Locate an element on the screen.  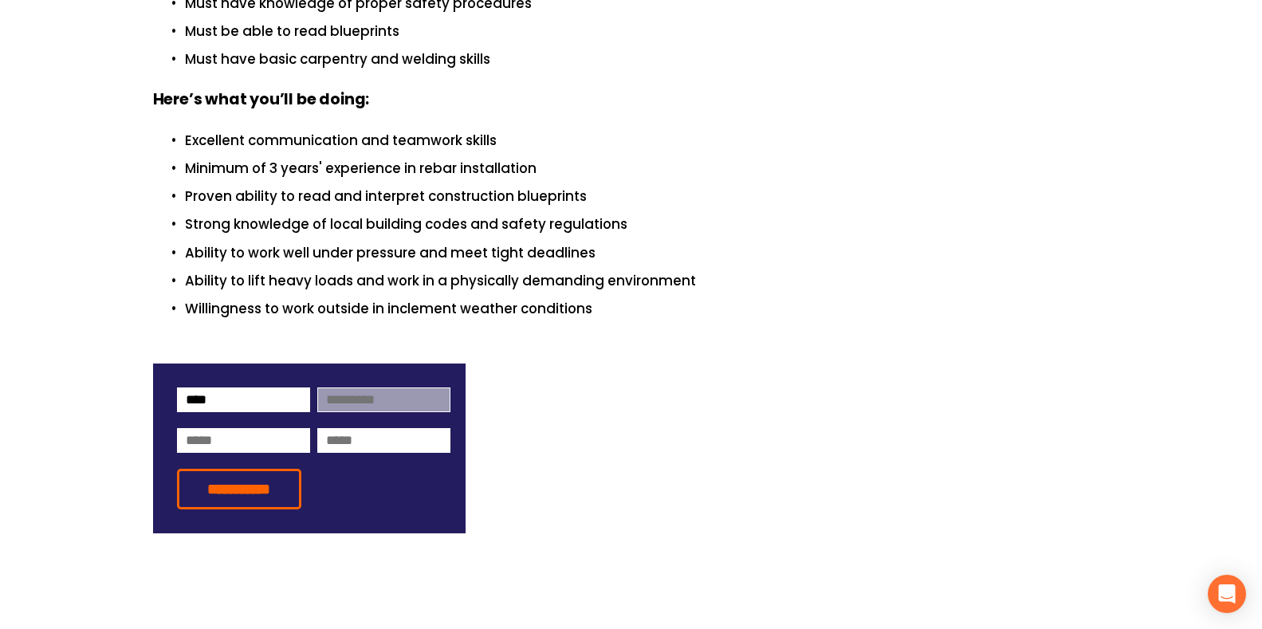
p: Must be able to read blueprints is located at coordinates (647, 31).